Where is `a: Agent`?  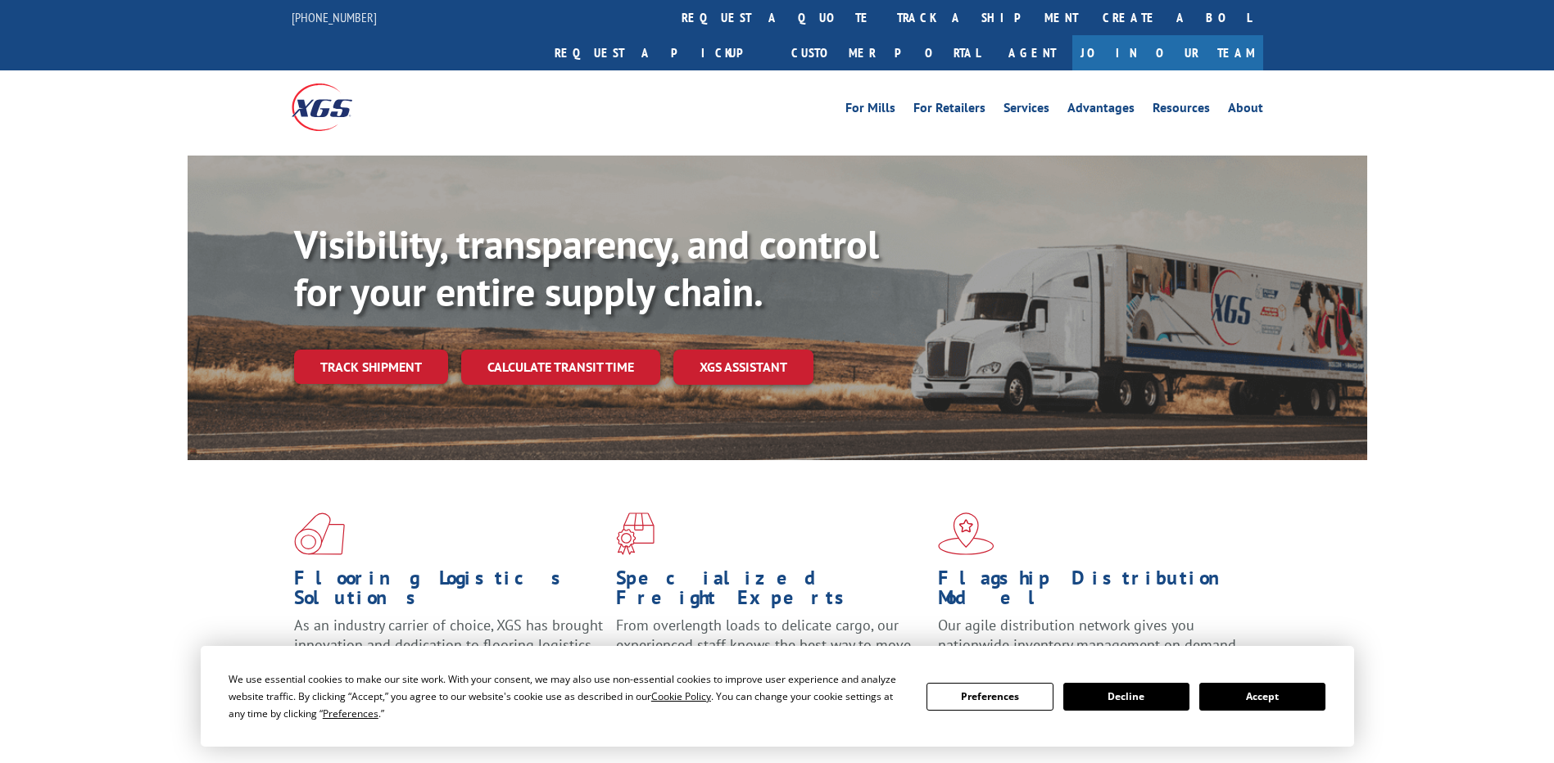 a: Agent is located at coordinates (1032, 52).